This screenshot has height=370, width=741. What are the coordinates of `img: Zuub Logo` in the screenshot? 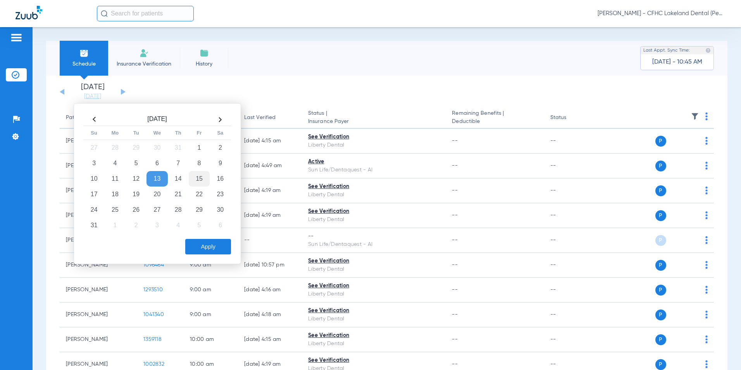 It's located at (29, 12).